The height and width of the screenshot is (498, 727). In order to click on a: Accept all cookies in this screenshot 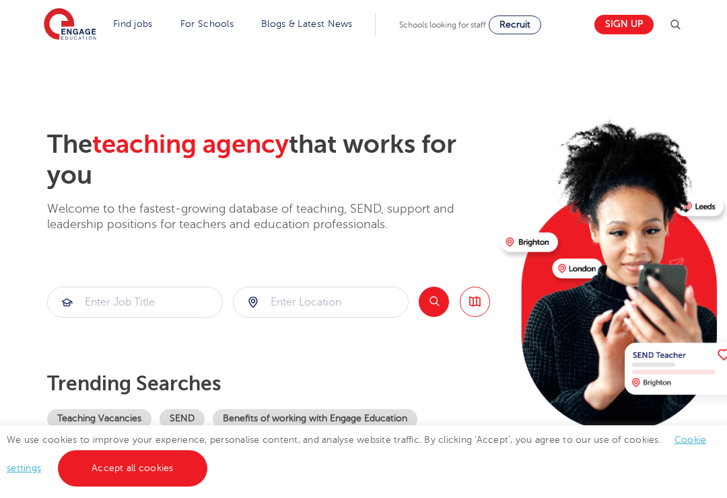, I will do `click(133, 469)`.